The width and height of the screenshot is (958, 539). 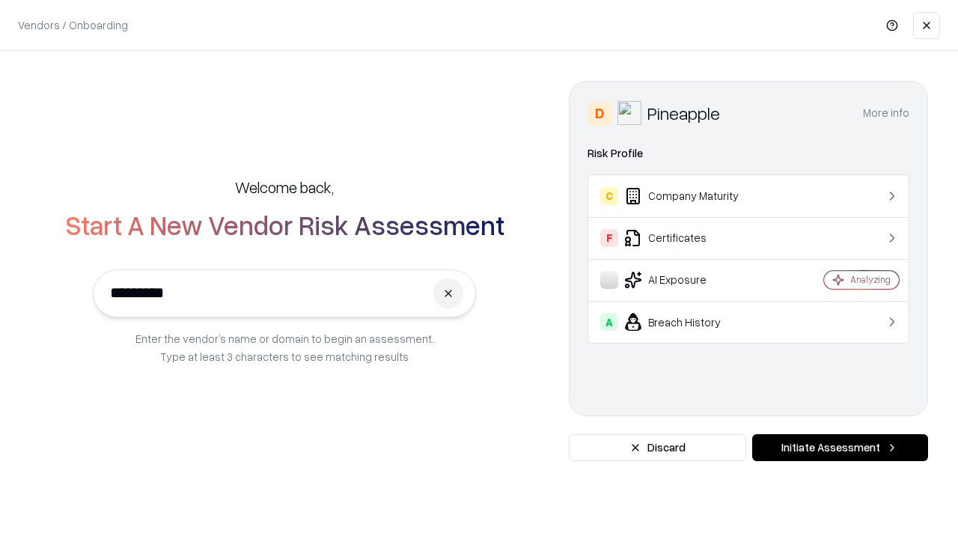 What do you see at coordinates (284, 347) in the screenshot?
I see `p: Enter the vendor’s name or domain to begin an assessment. Type at least 3 characters to see match...` at bounding box center [284, 347].